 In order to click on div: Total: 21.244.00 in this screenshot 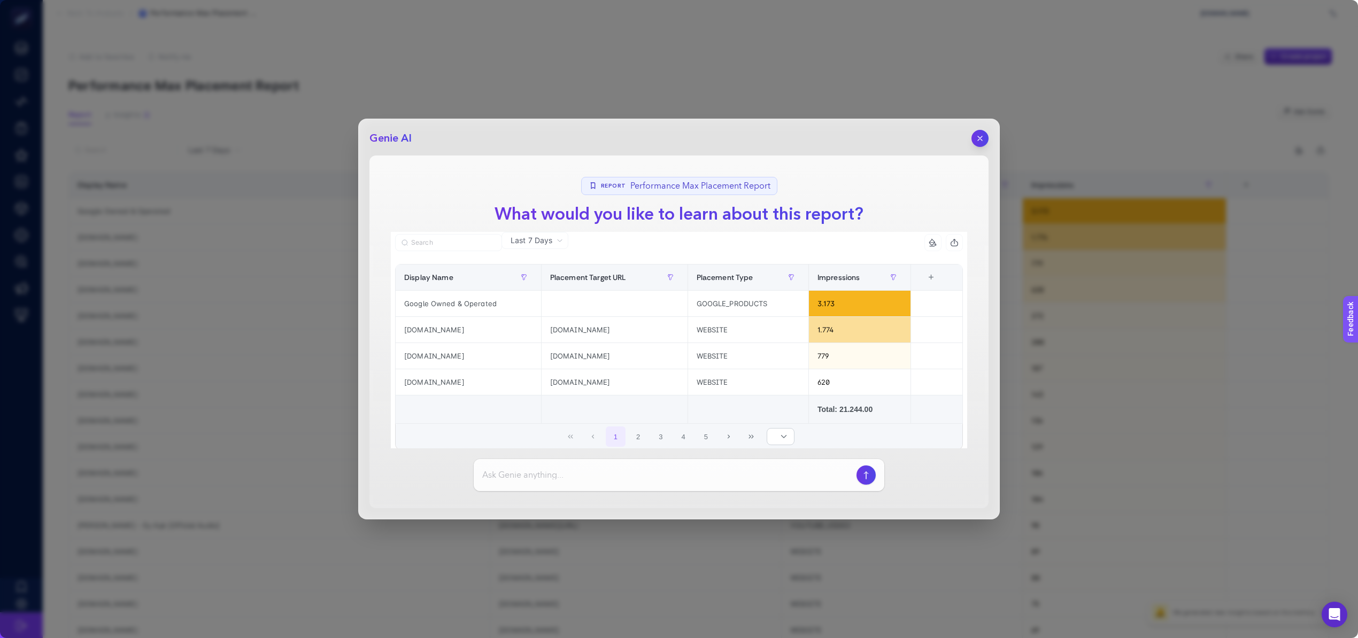, I will do `click(859, 409)`.